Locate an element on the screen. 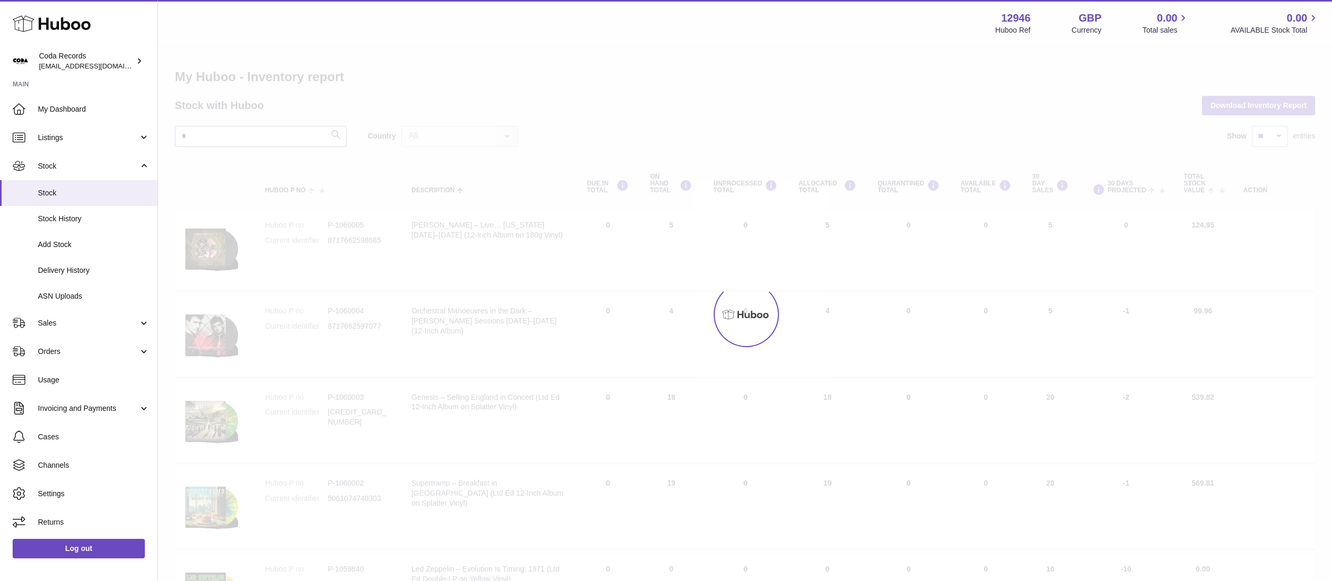 This screenshot has width=1332, height=581. span: Delivery History is located at coordinates (94, 270).